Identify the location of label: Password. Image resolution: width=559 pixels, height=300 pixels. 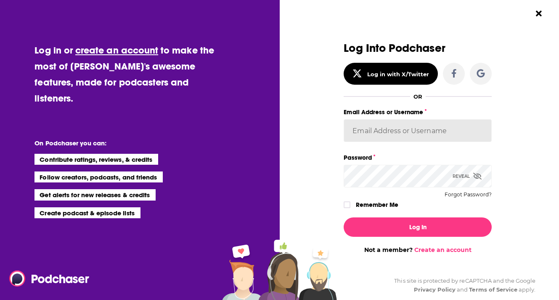
(418, 157).